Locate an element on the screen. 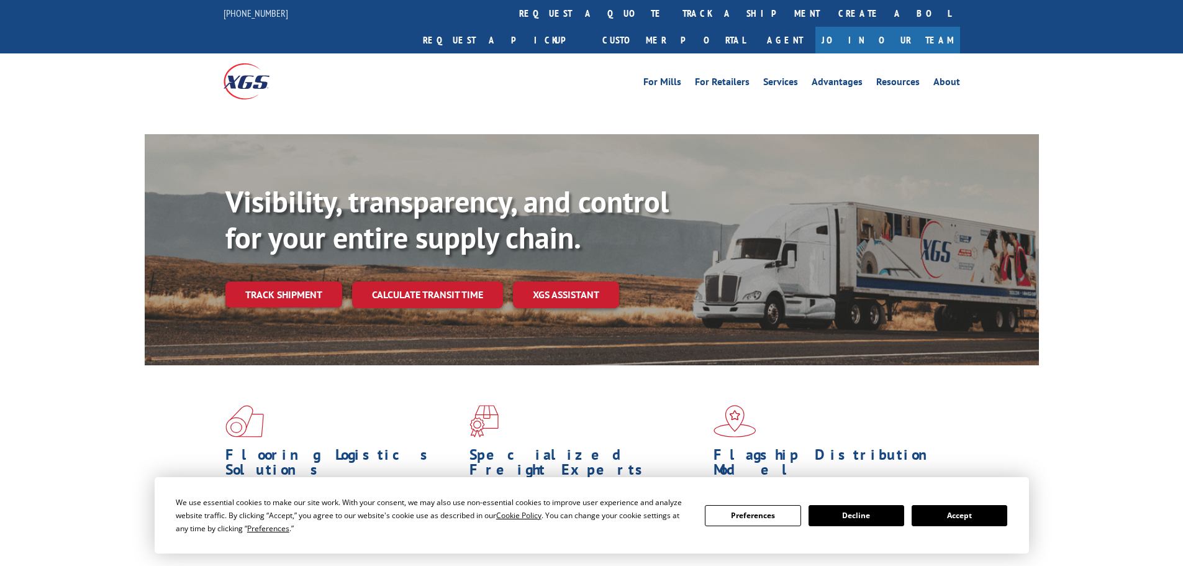 Image resolution: width=1183 pixels, height=566 pixels. a: Advantages is located at coordinates (837, 84).